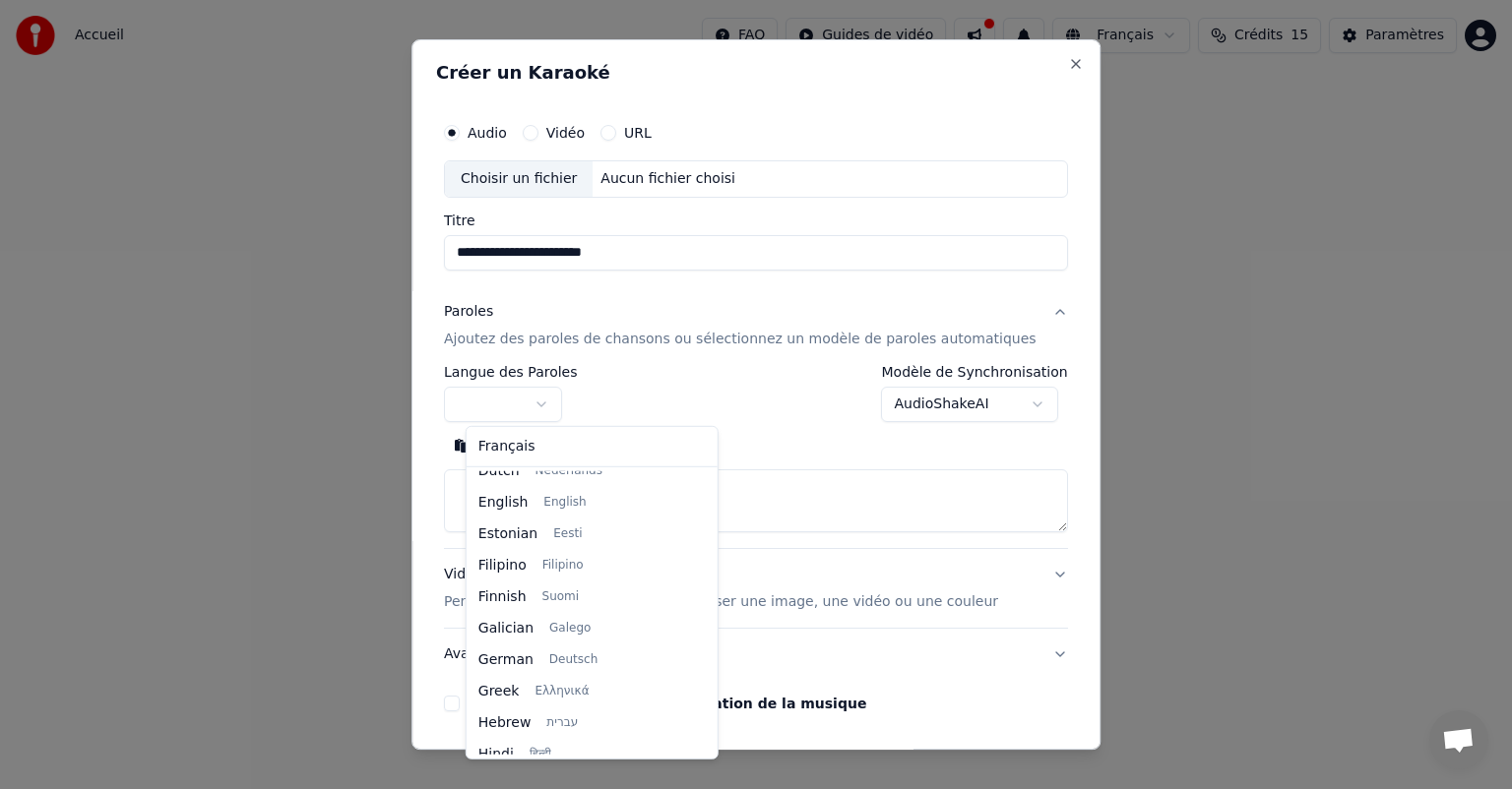 The image size is (1512, 789). What do you see at coordinates (561, 598) in the screenshot?
I see `span: Suomi` at bounding box center [561, 598].